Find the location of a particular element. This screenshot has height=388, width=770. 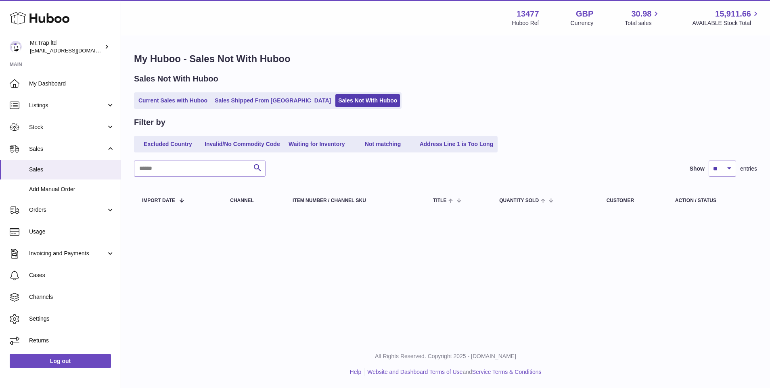

span: Stock is located at coordinates (67, 127).